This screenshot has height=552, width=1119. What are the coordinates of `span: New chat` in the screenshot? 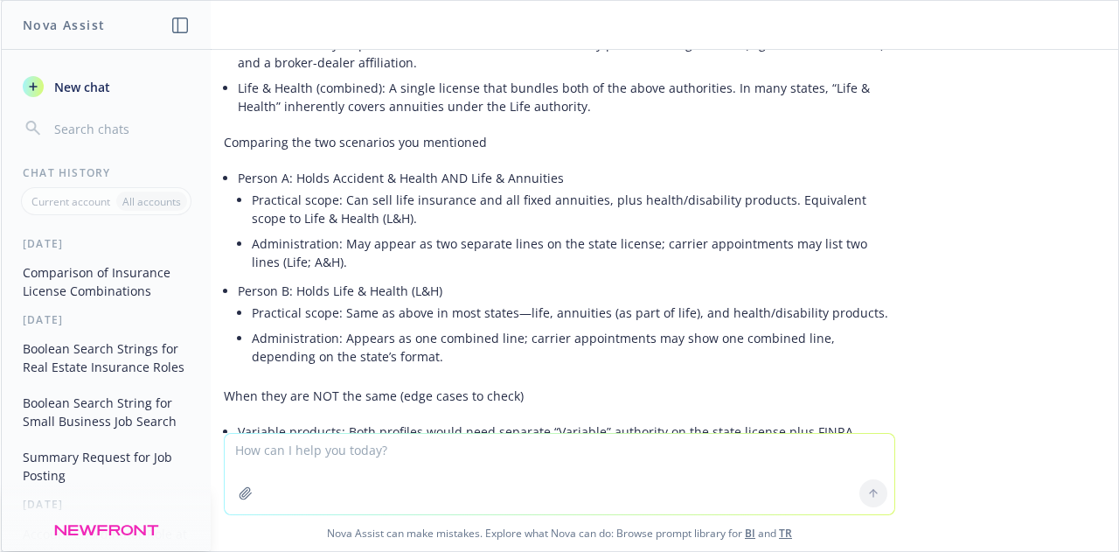 It's located at (80, 87).